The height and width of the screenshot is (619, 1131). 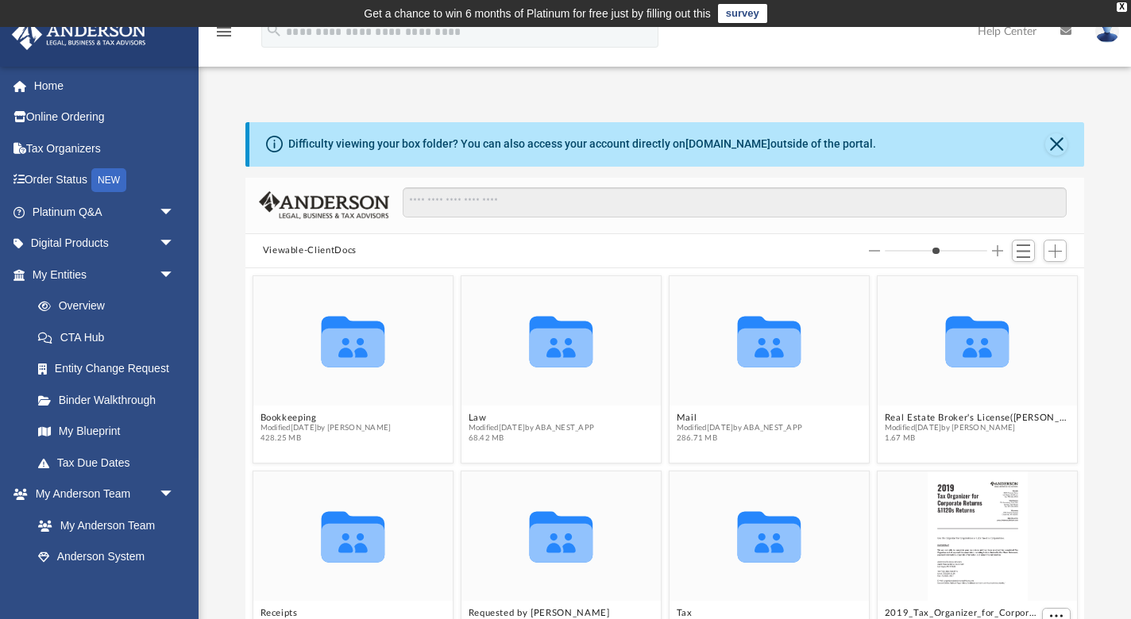 I want to click on button: Add, so click(x=1055, y=251).